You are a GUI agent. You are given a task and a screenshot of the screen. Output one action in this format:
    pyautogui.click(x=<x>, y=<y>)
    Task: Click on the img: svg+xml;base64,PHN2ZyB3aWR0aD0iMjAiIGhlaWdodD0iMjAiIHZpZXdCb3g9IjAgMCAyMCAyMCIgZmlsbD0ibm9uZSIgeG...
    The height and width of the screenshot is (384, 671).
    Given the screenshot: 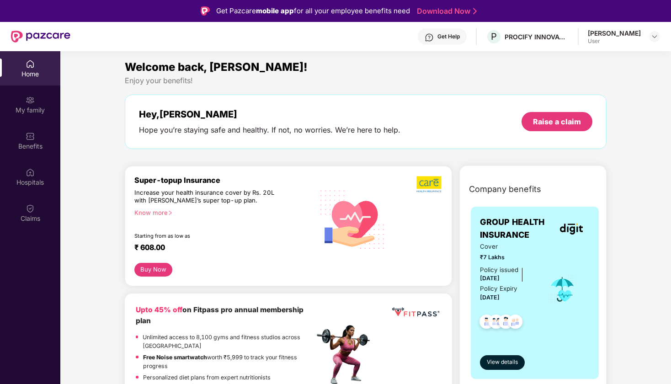 What is the action you would take?
    pyautogui.click(x=30, y=100)
    